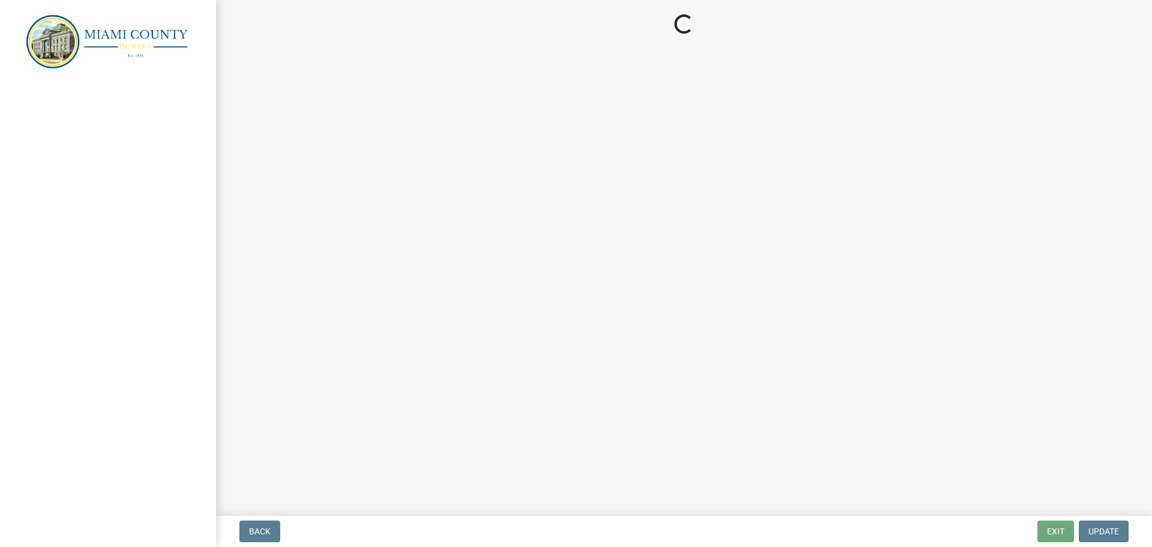  I want to click on button: Back, so click(260, 531).